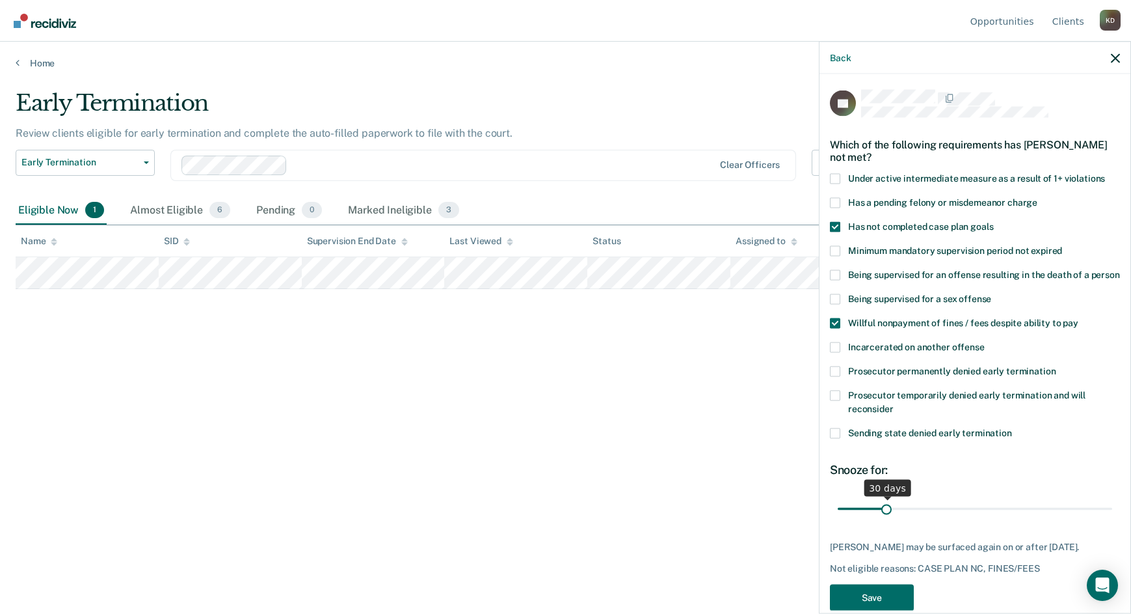 This screenshot has width=1131, height=614. Describe the element at coordinates (750, 165) in the screenshot. I see `div: Clear officers` at that location.